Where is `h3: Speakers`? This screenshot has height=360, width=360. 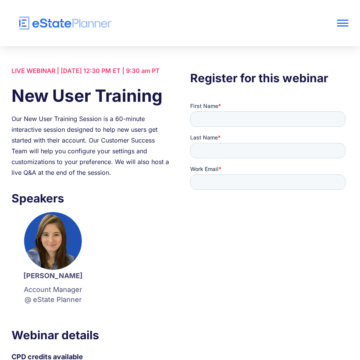 h3: Speakers is located at coordinates (91, 198).